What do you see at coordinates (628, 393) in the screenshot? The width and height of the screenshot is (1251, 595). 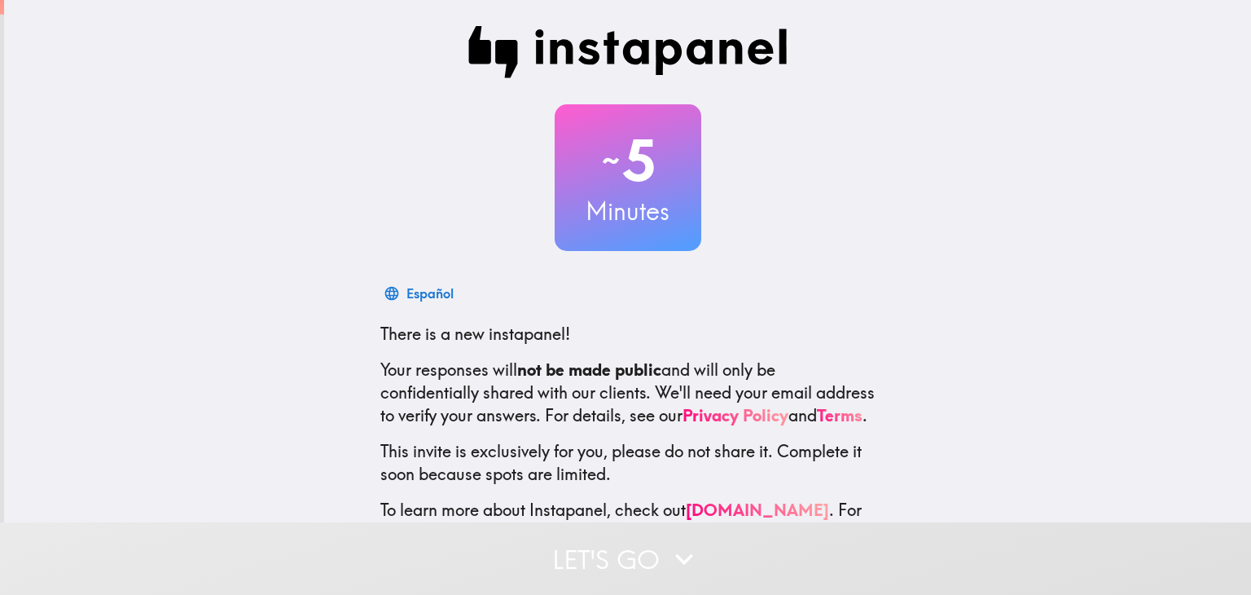 I see `p: Your responses will and will only be confidentially shared with our clients. We'll need your emai...` at bounding box center [628, 393].